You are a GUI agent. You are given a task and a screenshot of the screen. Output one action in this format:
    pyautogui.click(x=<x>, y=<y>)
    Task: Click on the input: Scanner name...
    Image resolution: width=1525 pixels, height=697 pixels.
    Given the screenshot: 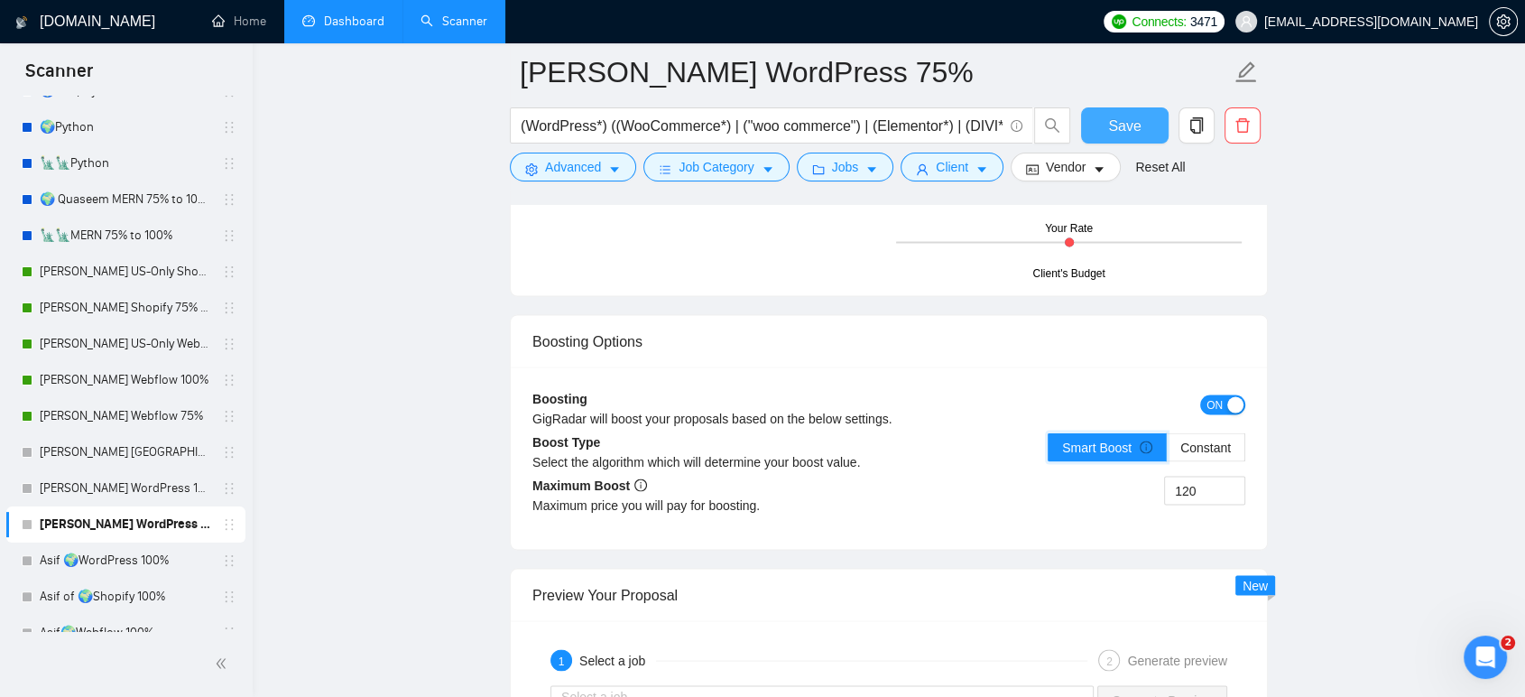 What is the action you would take?
    pyautogui.click(x=875, y=72)
    